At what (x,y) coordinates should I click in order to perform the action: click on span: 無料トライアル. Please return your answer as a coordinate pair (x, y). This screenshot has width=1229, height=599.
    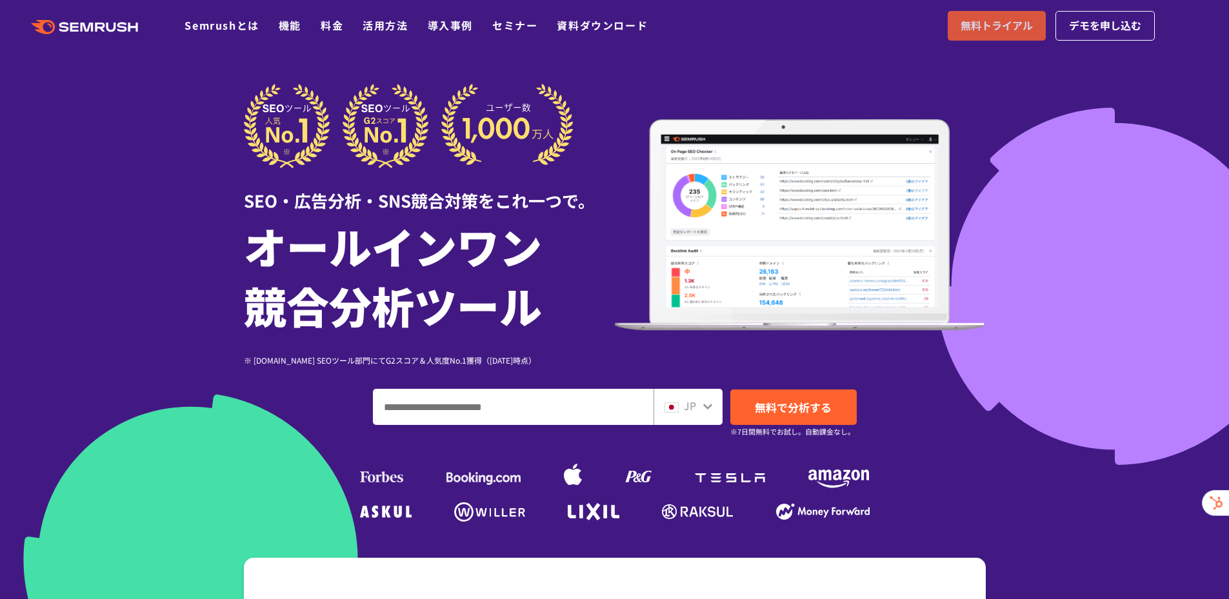
    Looking at the image, I should click on (997, 26).